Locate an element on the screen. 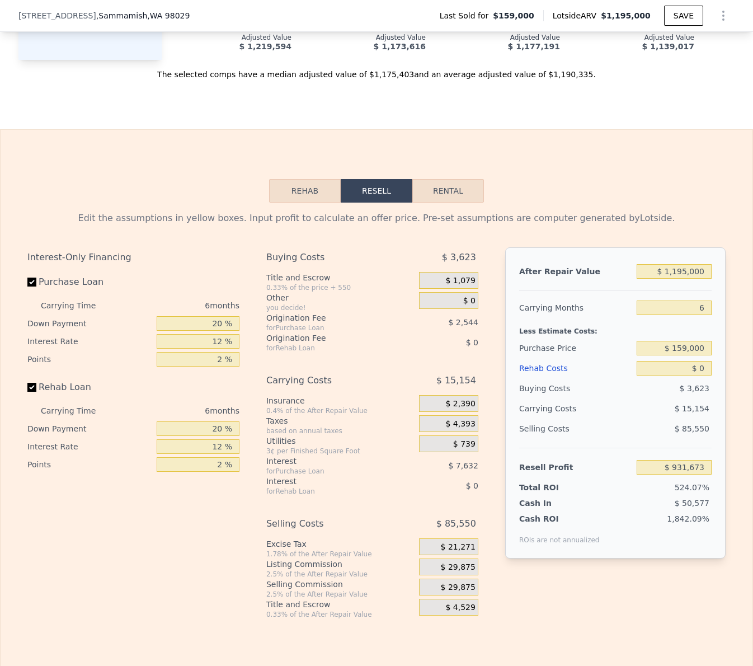  div: Carrying Months is located at coordinates (576, 308).